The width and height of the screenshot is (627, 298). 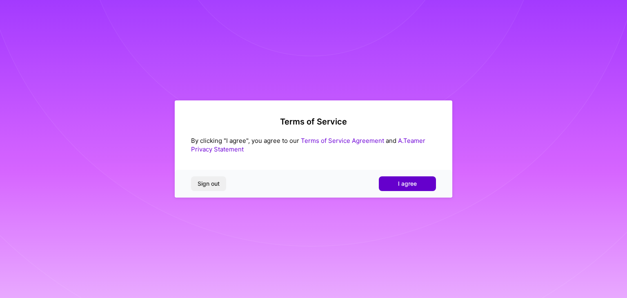 What do you see at coordinates (407, 184) in the screenshot?
I see `button: I agree` at bounding box center [407, 184].